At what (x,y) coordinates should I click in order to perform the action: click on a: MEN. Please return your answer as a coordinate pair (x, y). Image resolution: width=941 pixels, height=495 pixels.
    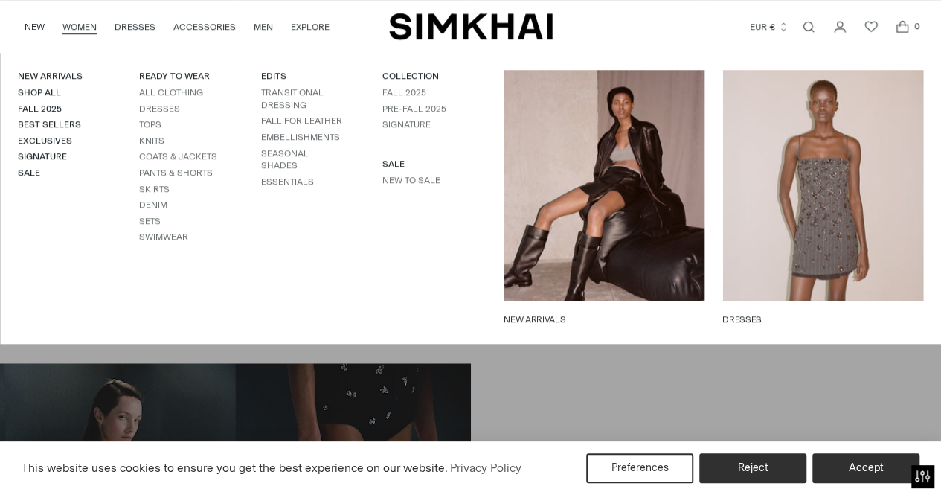
    Looking at the image, I should click on (263, 27).